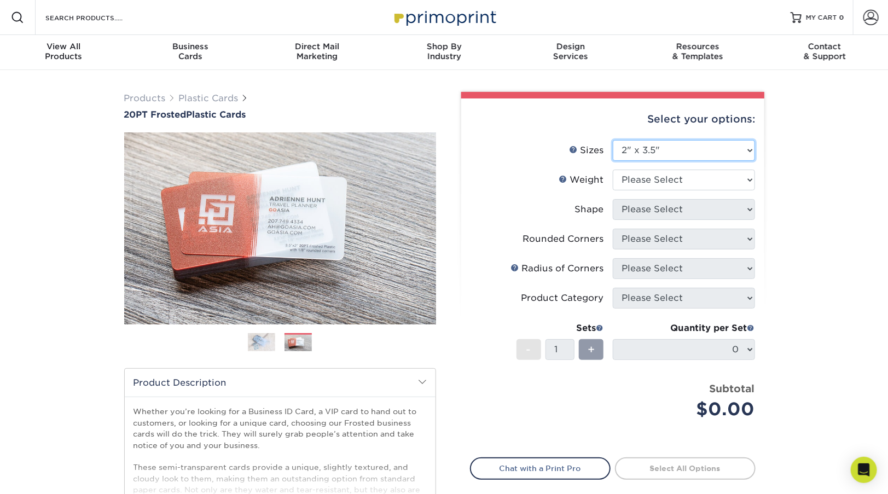  What do you see at coordinates (444, 53) in the screenshot?
I see `a: Shop ByIndustry` at bounding box center [444, 53].